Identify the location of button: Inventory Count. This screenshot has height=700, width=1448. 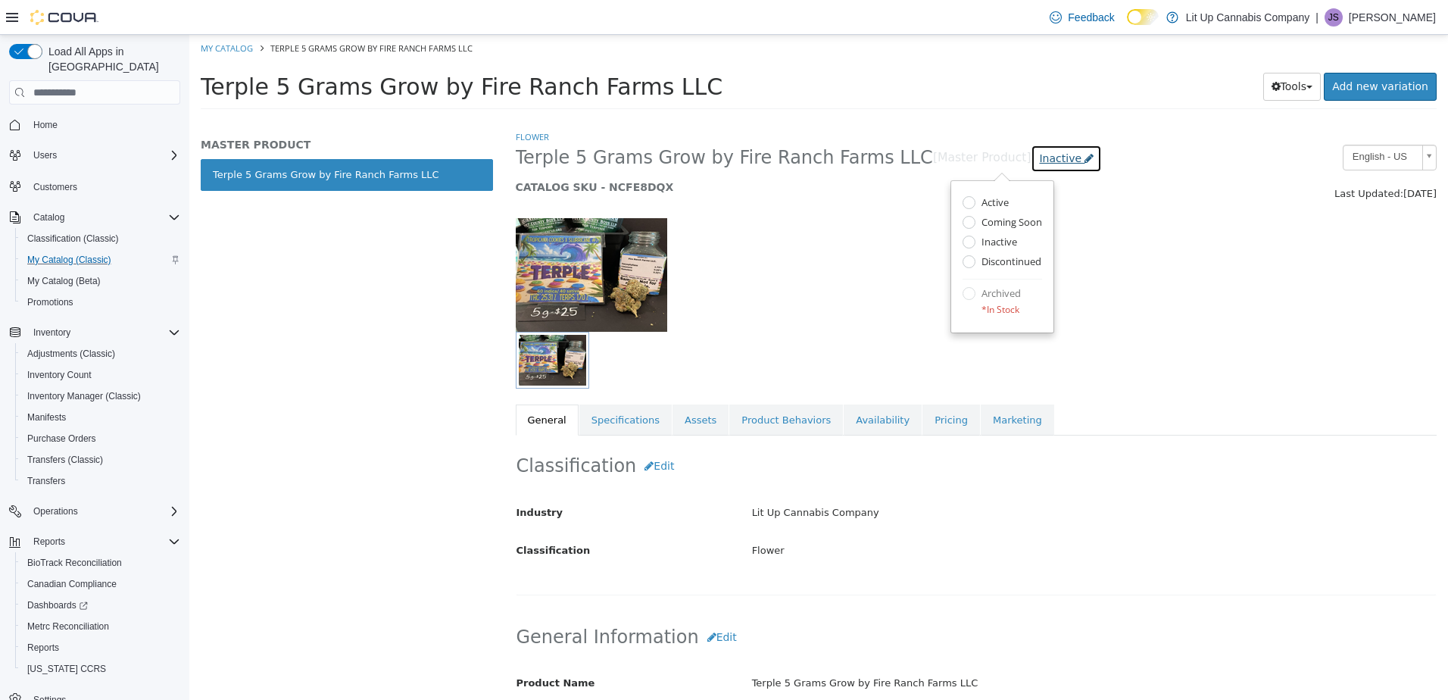
(101, 375).